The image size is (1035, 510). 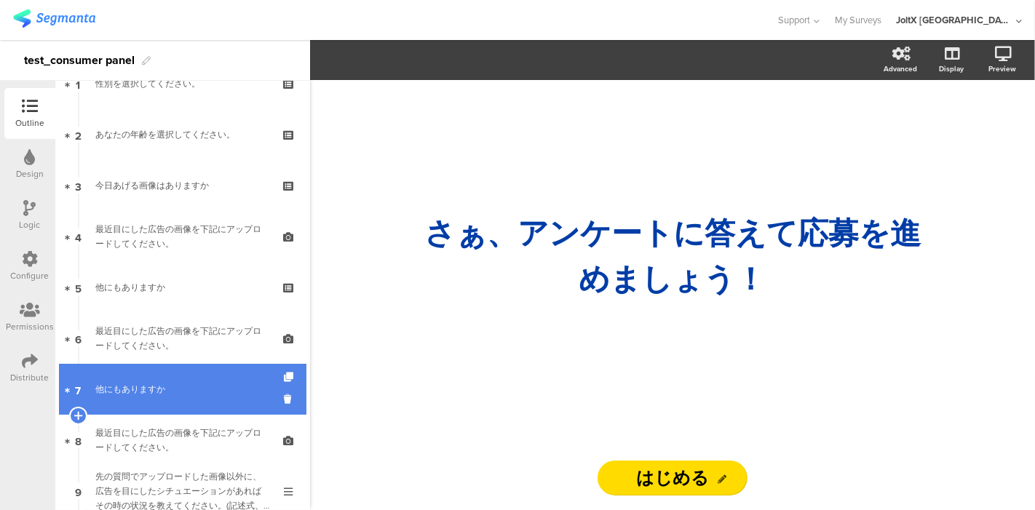 What do you see at coordinates (183, 186) in the screenshot?
I see `a: 3 今日あげる画像はありますか` at bounding box center [183, 186].